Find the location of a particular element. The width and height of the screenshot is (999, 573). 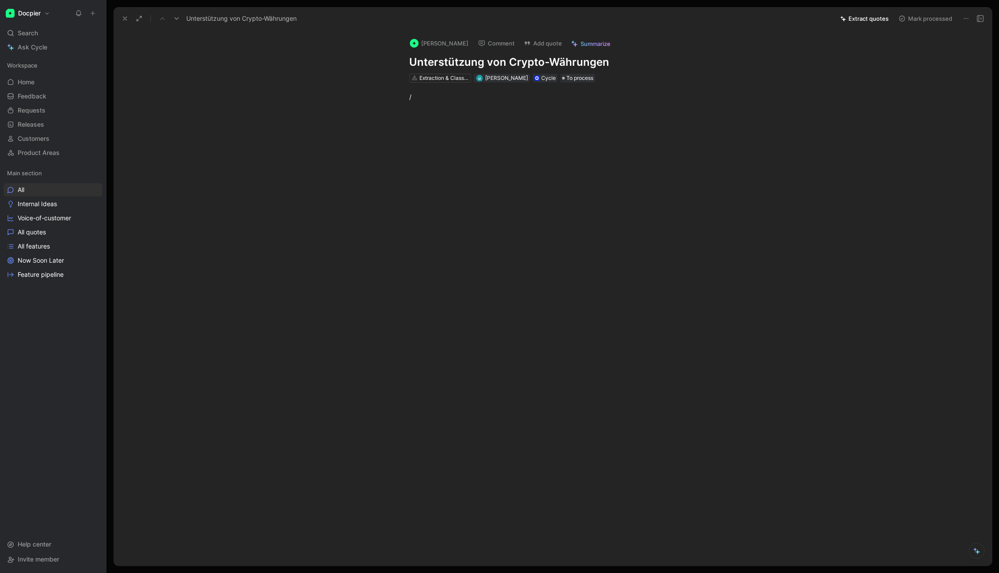

span: Summarize is located at coordinates (596, 44).